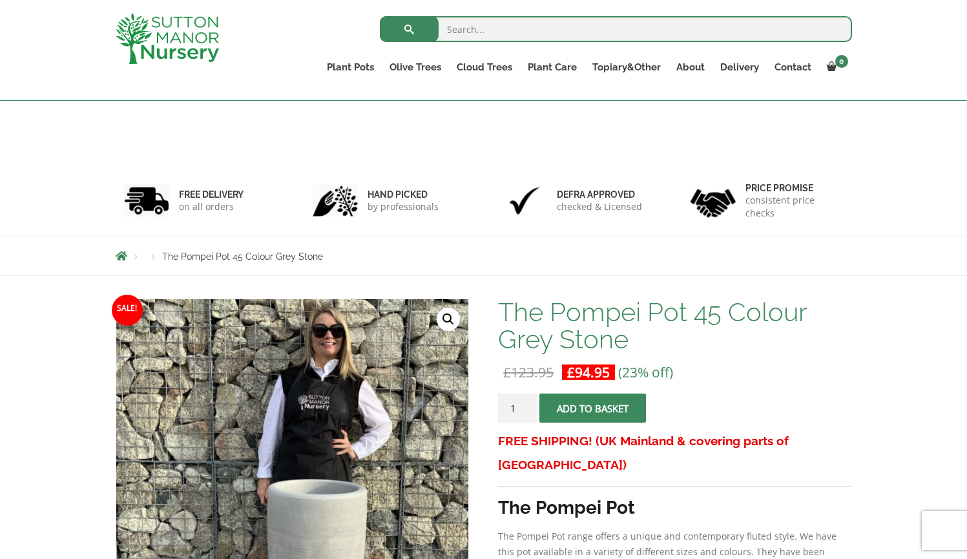 The height and width of the screenshot is (559, 967). Describe the element at coordinates (167, 38) in the screenshot. I see `img: logo` at that location.